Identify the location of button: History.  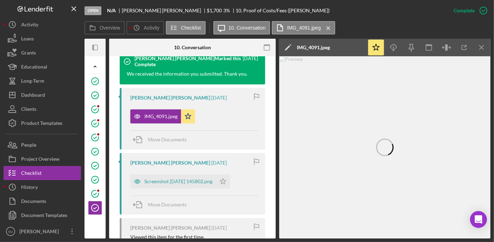
(42, 187).